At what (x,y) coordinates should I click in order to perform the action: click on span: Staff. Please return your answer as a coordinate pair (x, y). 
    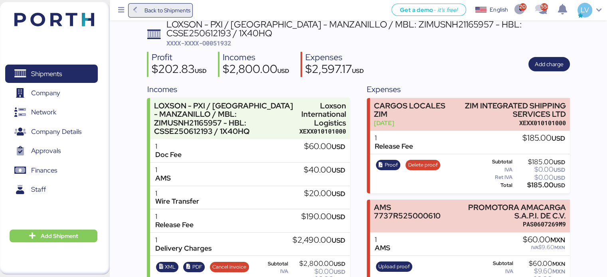
    Looking at the image, I should click on (38, 190).